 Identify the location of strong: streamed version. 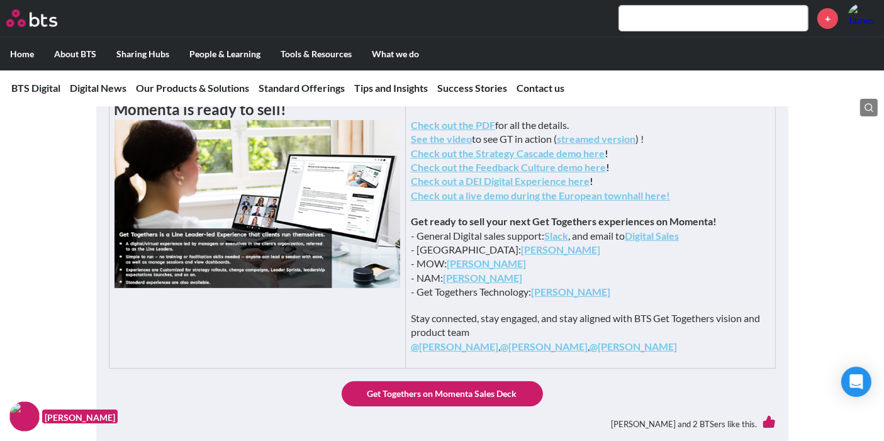
(596, 138).